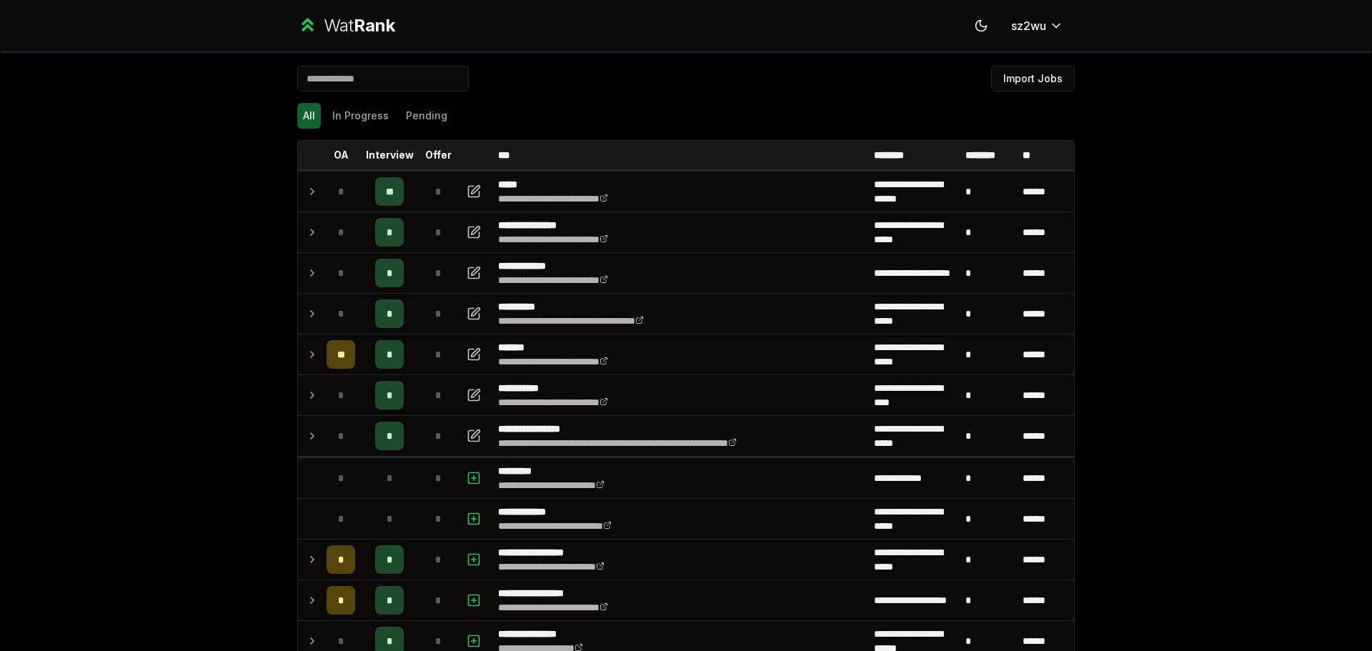 This screenshot has width=1372, height=651. What do you see at coordinates (374, 25) in the screenshot?
I see `span: Rank` at bounding box center [374, 25].